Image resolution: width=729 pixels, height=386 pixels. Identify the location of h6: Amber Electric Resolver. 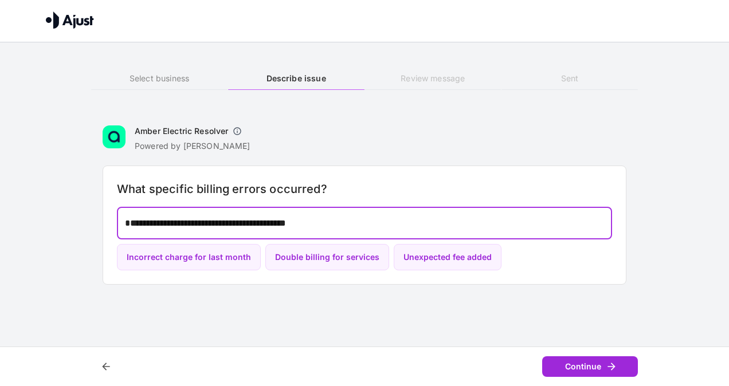
(181, 131).